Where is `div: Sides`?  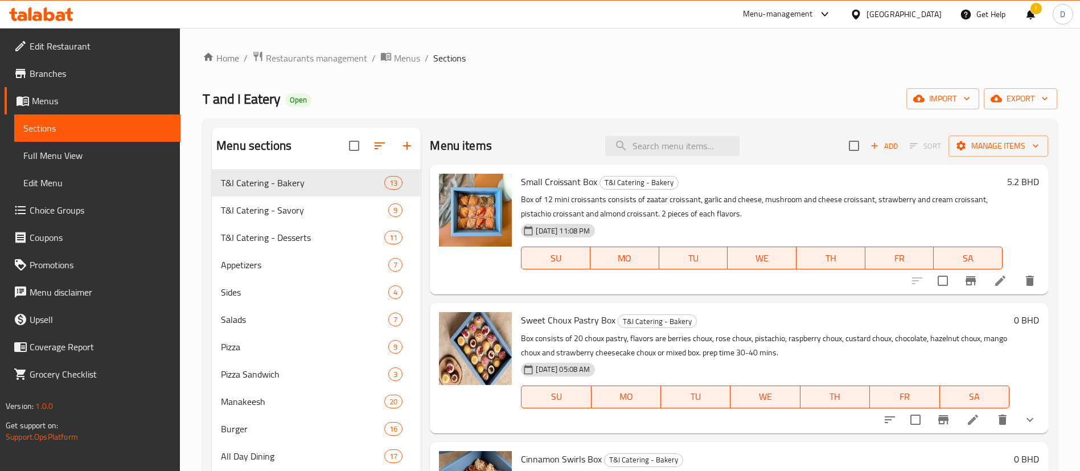 div: Sides is located at coordinates (305, 292).